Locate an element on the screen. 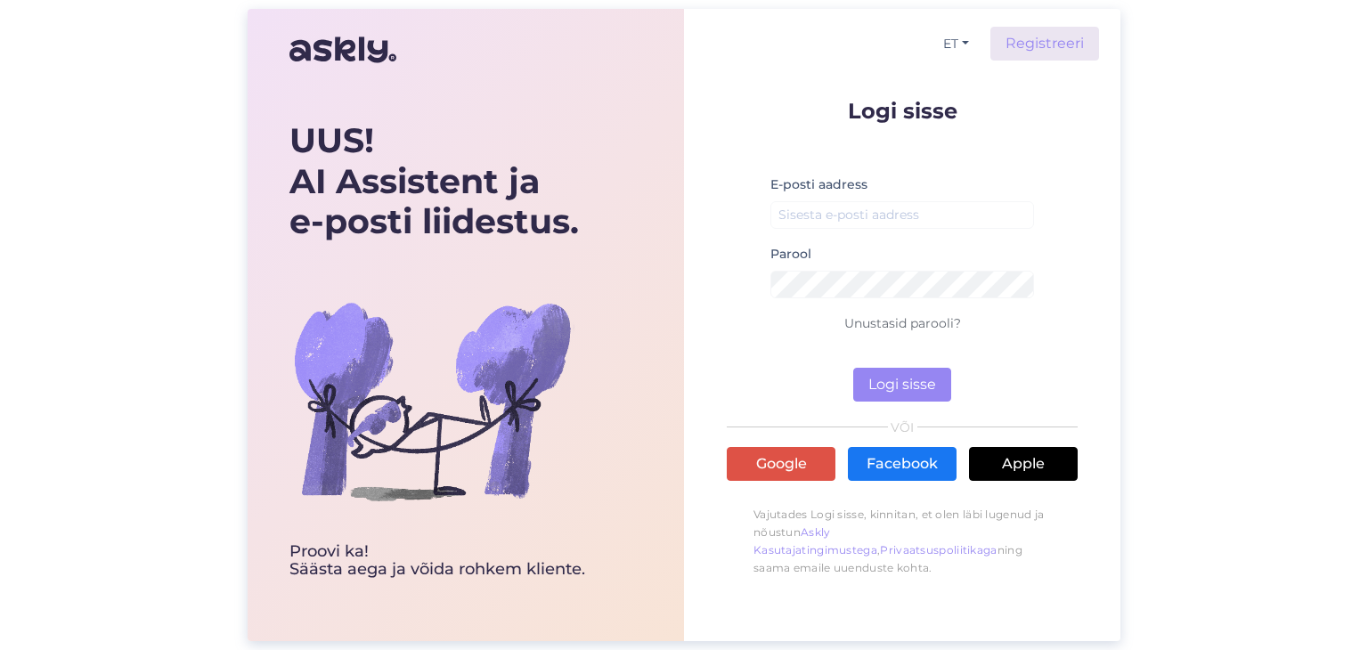 This screenshot has width=1368, height=650. a: Facebook is located at coordinates (902, 464).